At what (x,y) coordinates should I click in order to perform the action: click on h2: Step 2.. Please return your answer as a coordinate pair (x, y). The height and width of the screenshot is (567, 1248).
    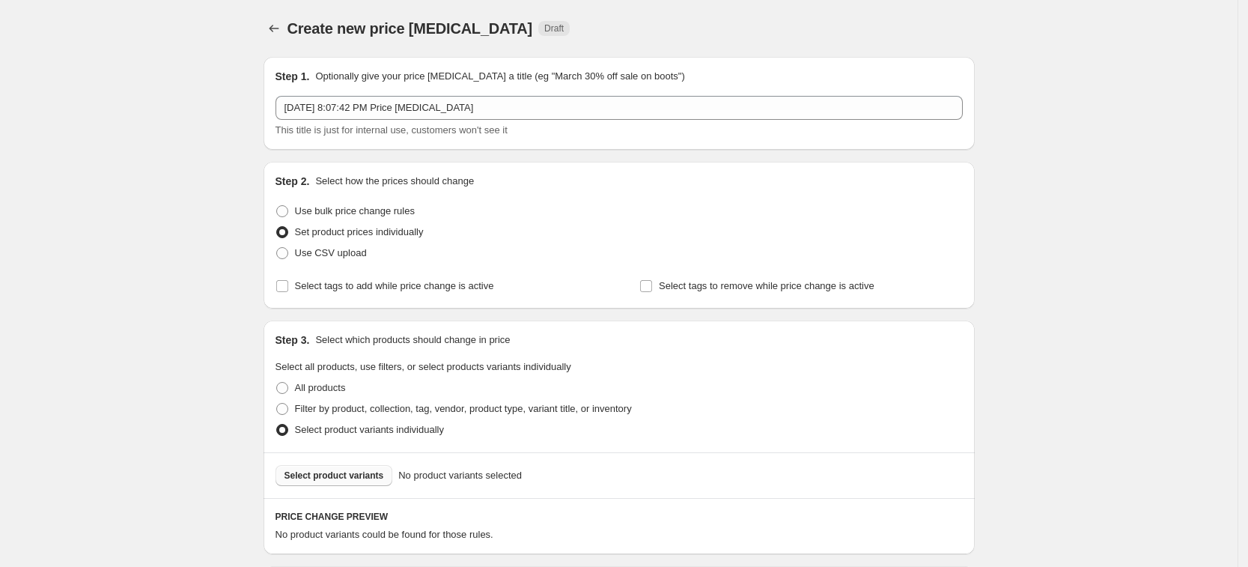
    Looking at the image, I should click on (293, 181).